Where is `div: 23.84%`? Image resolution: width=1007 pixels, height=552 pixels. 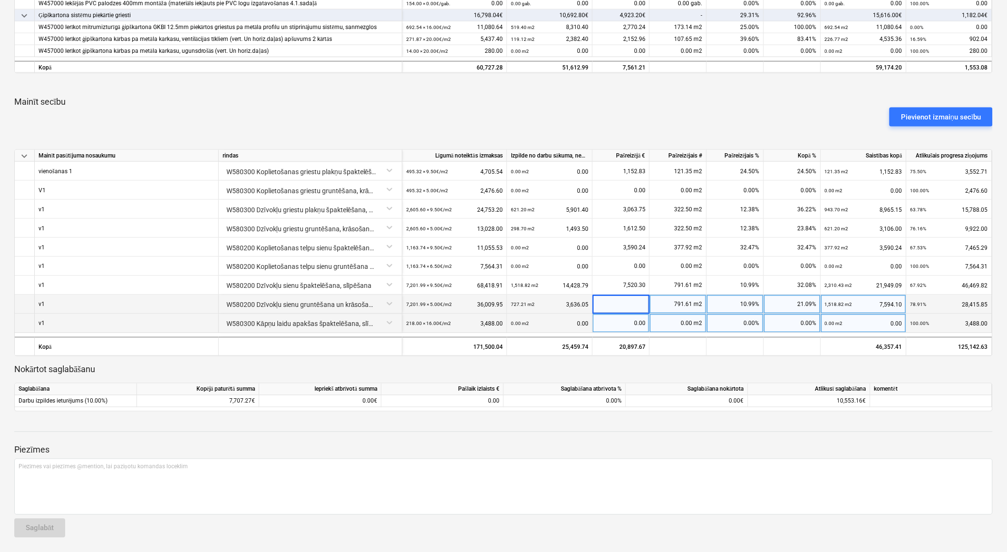 div: 23.84% is located at coordinates (793, 228).